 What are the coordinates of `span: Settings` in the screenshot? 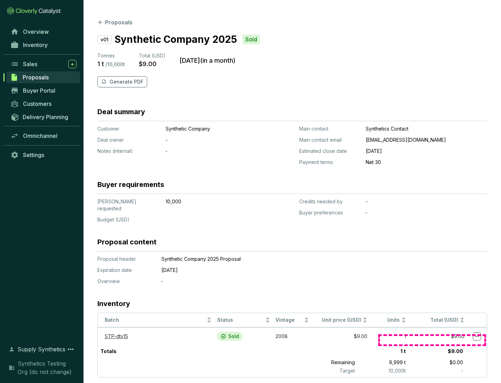 It's located at (33, 155).